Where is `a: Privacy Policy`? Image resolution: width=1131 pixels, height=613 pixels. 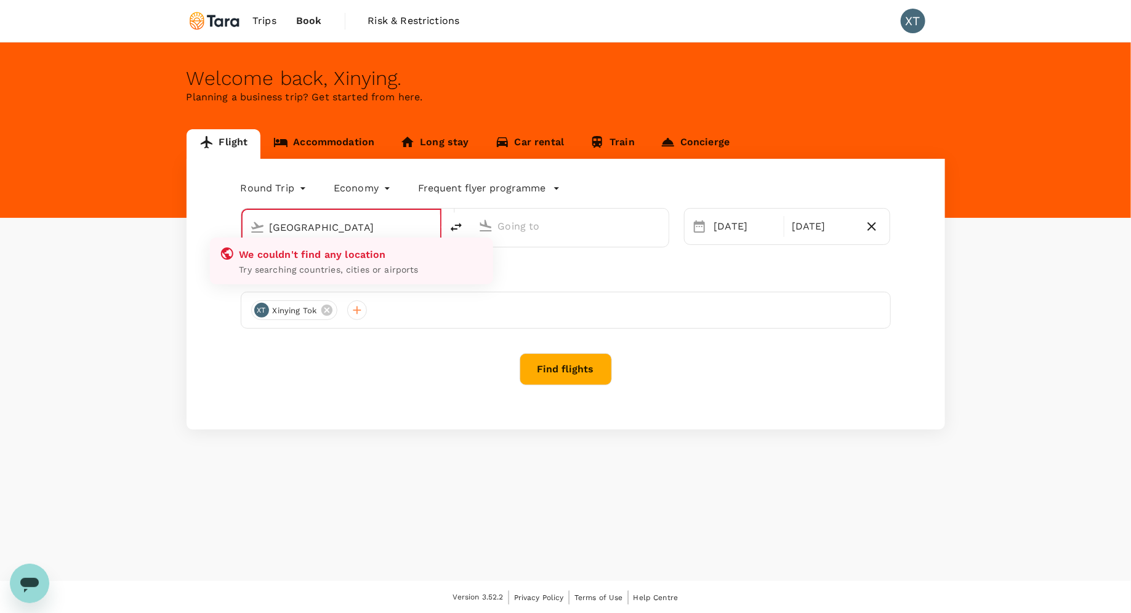 a: Privacy Policy is located at coordinates (539, 598).